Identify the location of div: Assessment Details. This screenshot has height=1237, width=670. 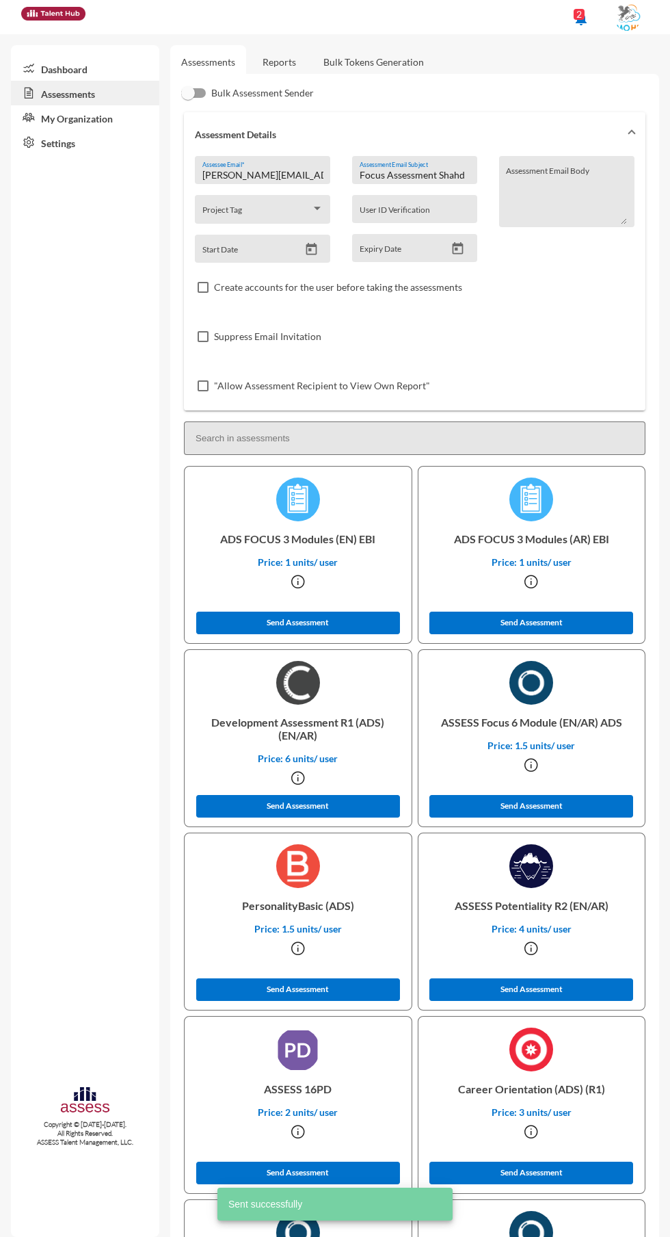
(415, 283).